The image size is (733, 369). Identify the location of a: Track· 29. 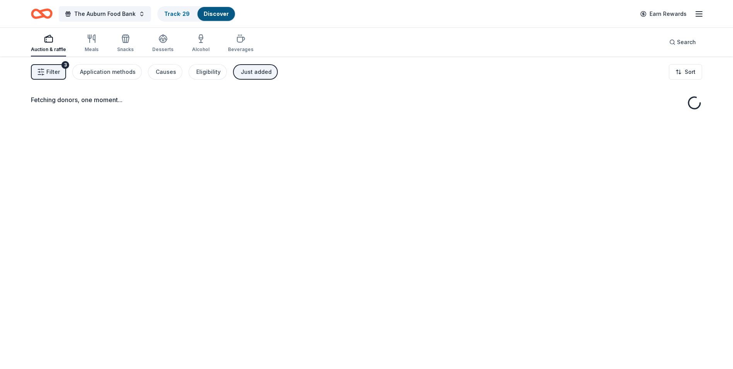
(177, 14).